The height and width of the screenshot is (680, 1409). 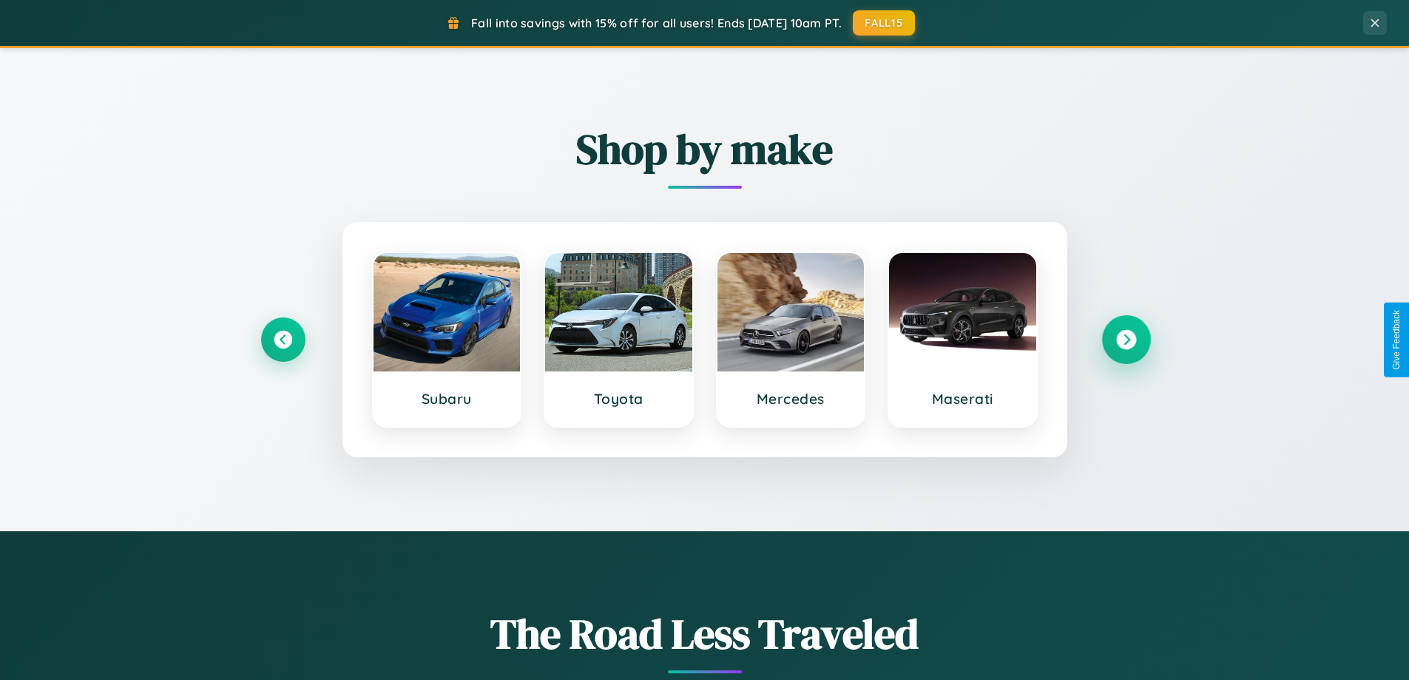 I want to click on h3: Toyota, so click(x=618, y=399).